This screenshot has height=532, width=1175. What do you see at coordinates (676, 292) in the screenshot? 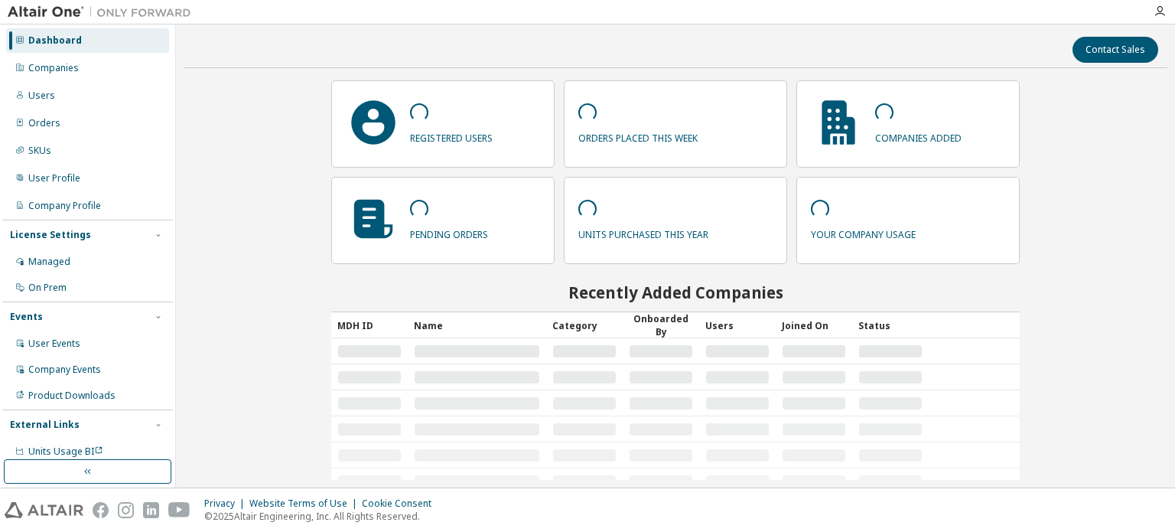
I see `h2: Recently Added Companies` at bounding box center [676, 292].